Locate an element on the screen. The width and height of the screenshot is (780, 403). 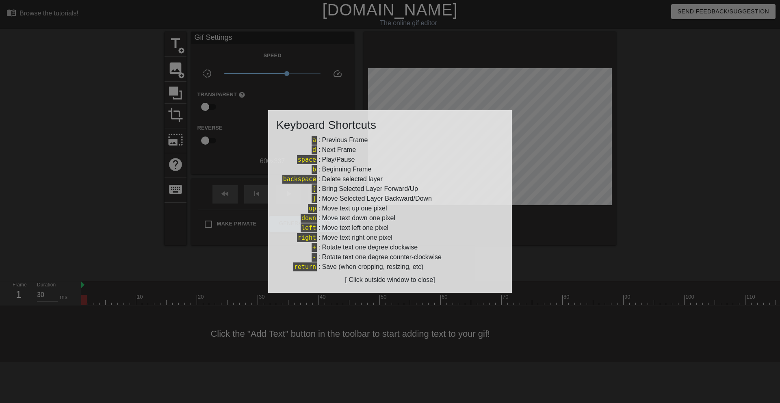
span: right is located at coordinates (307, 238).